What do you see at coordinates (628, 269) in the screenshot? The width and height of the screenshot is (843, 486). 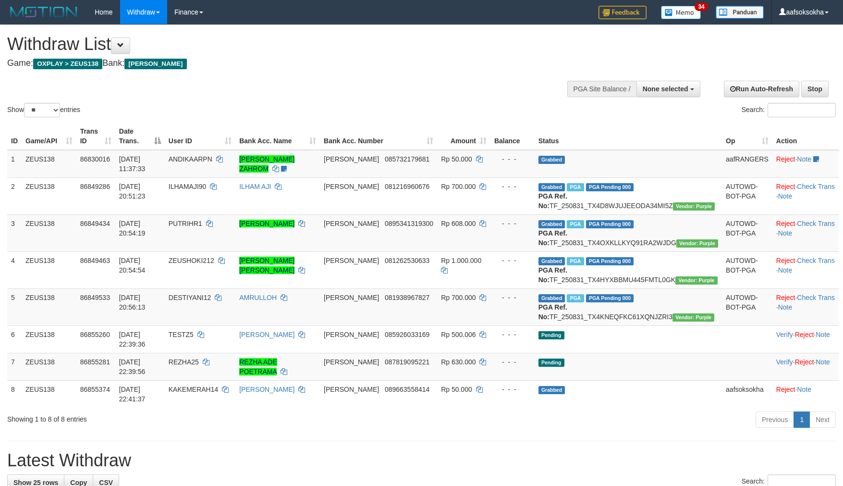 I see `td: TF_250831_TX4HYXBBMU445FMTL0GK` at bounding box center [628, 269].